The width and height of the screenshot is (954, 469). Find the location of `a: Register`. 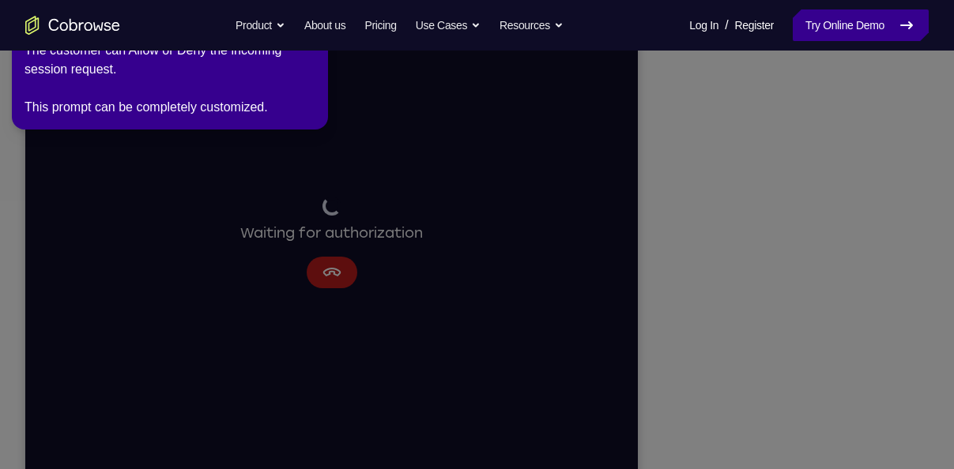

a: Register is located at coordinates (754, 25).